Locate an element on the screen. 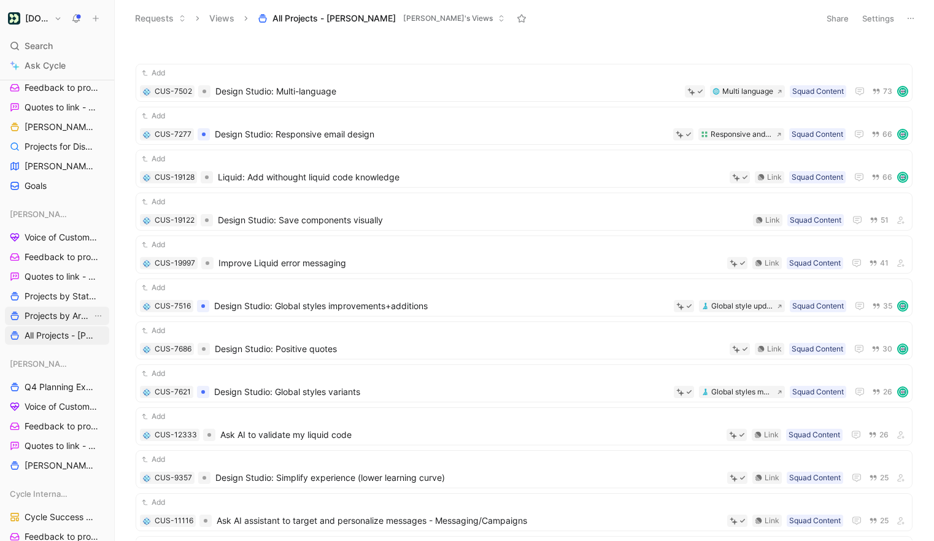 This screenshot has width=934, height=541. div: Cycle Internal and Tracking is located at coordinates (57, 494).